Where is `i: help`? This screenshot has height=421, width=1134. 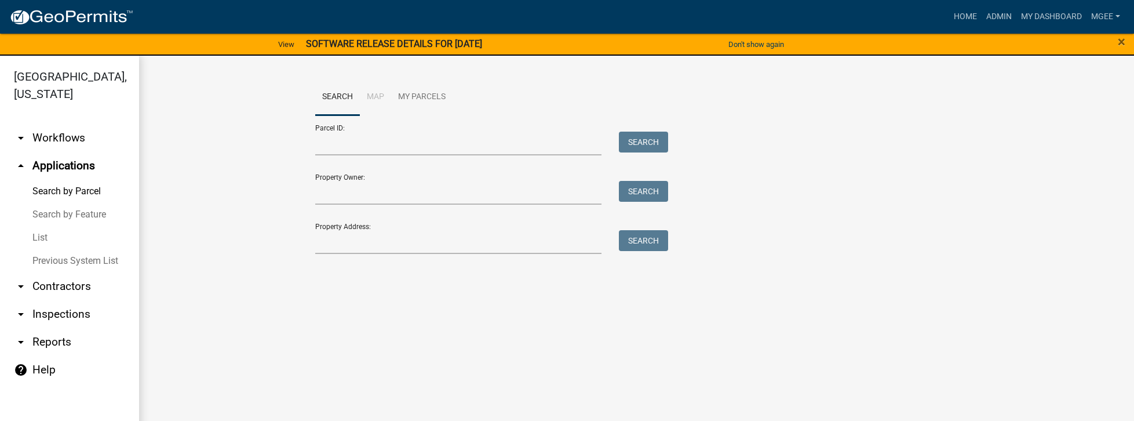 i: help is located at coordinates (21, 370).